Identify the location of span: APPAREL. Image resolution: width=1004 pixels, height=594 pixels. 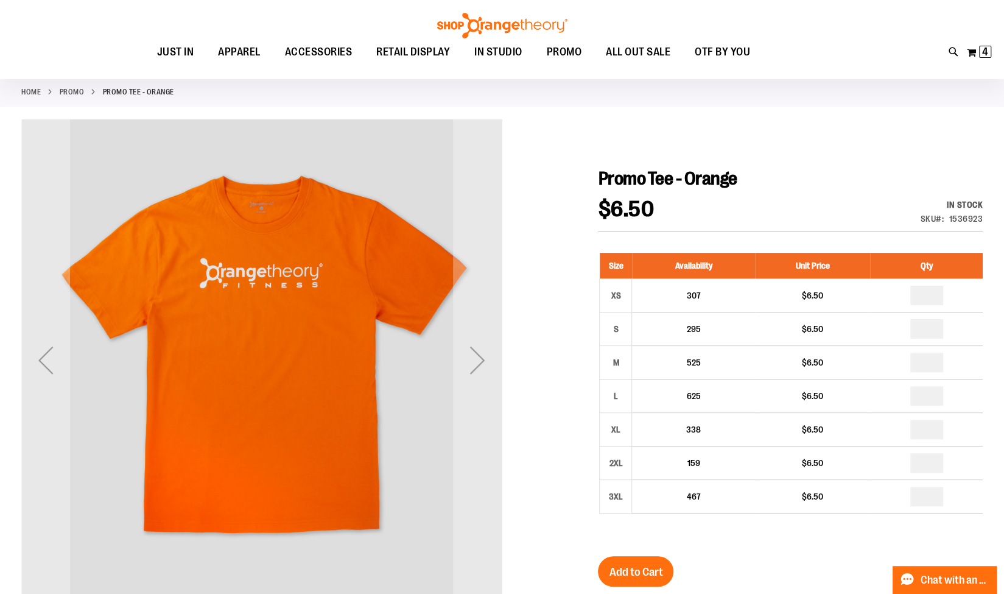
(239, 52).